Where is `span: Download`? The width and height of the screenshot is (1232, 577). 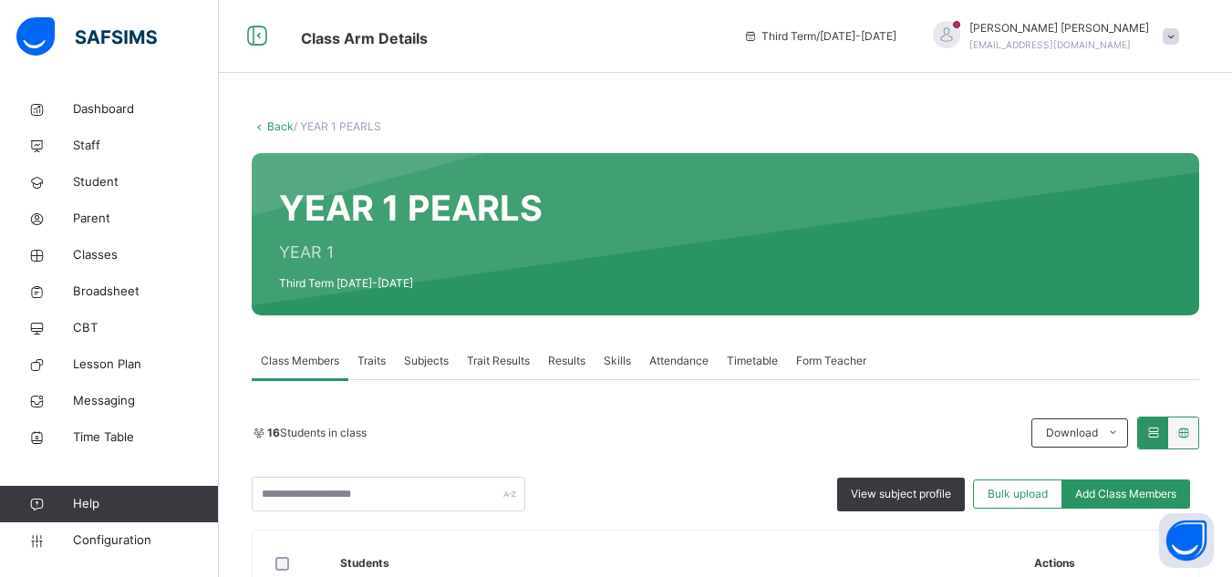 span: Download is located at coordinates (1072, 433).